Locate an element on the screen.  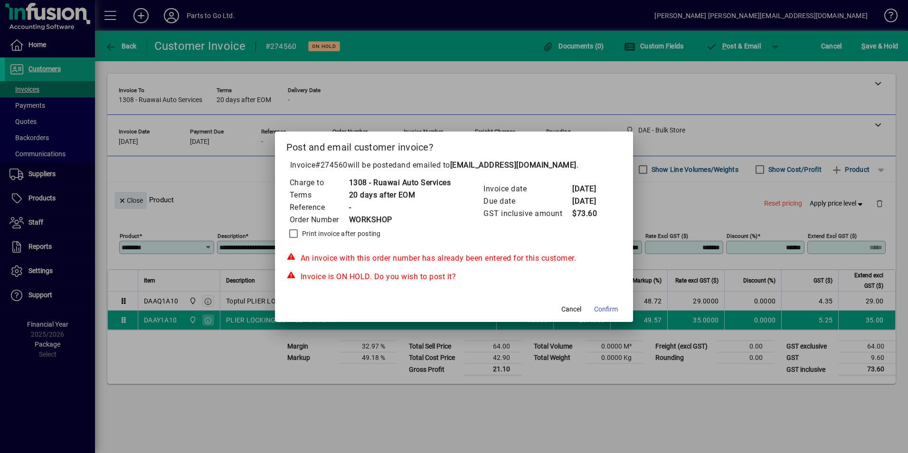
td: Terms is located at coordinates (319, 195).